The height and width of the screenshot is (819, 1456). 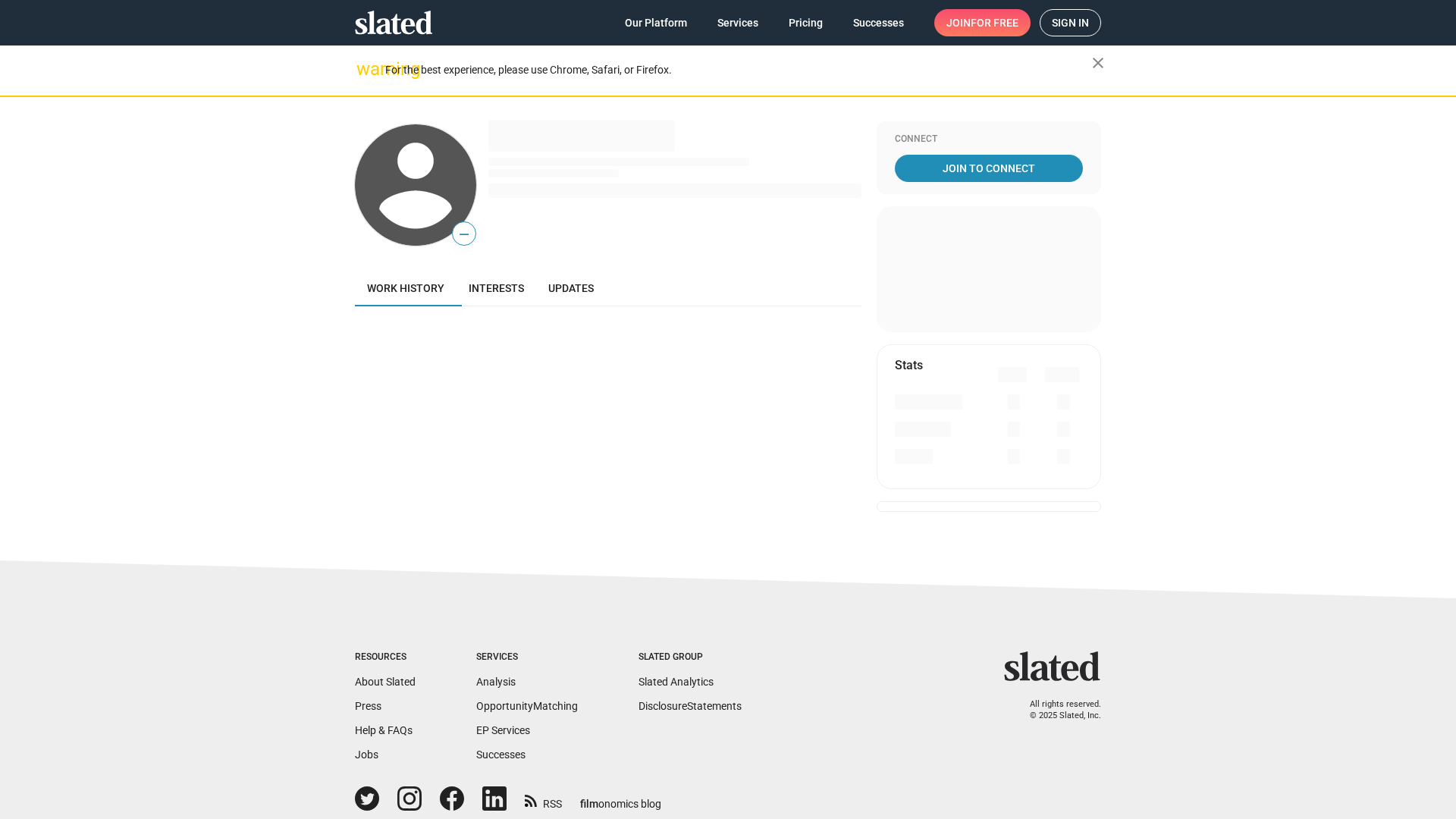 I want to click on div: Connect, so click(x=989, y=140).